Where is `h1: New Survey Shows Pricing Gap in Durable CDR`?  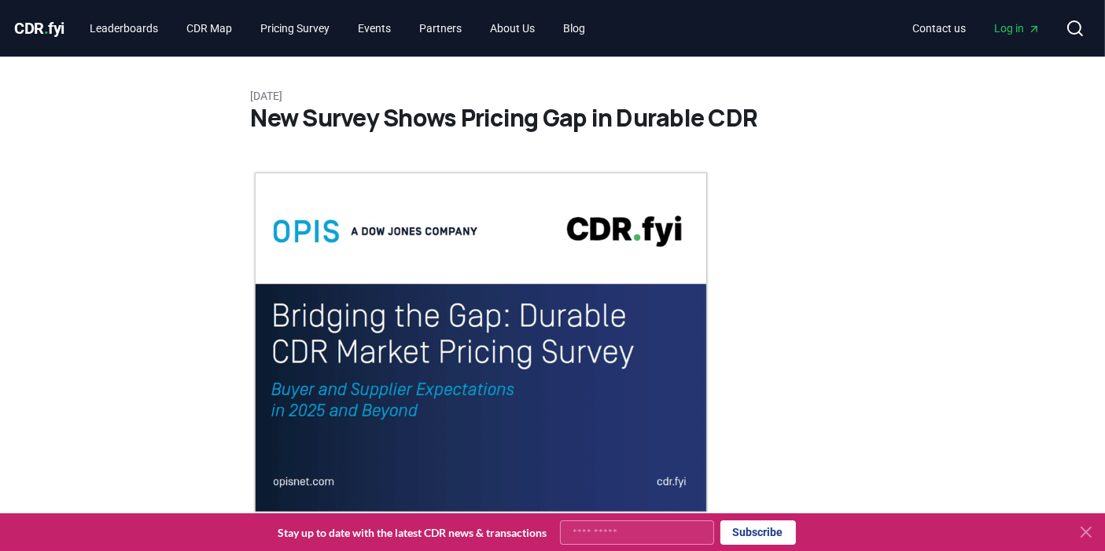 h1: New Survey Shows Pricing Gap in Durable CDR is located at coordinates (553, 118).